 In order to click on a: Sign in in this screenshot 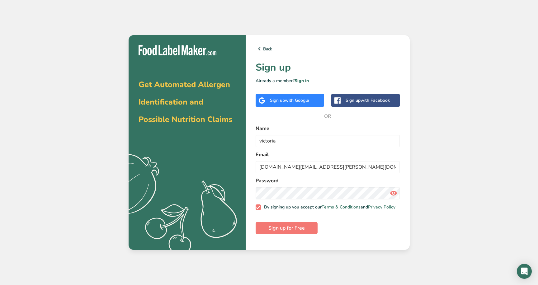, I will do `click(302, 81)`.